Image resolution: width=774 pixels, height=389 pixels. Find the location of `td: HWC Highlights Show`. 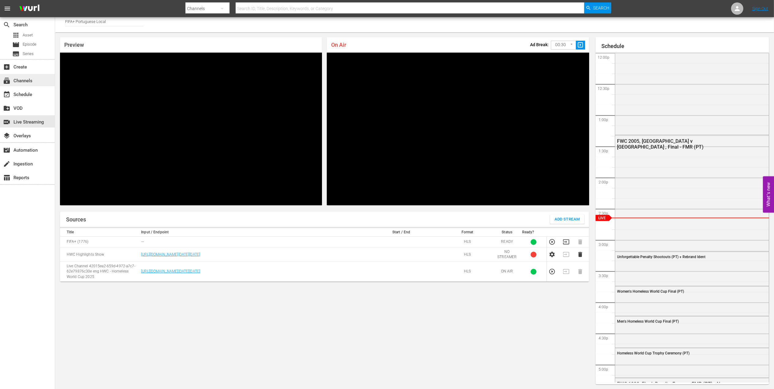

td: HWC Highlights Show is located at coordinates (99, 255).